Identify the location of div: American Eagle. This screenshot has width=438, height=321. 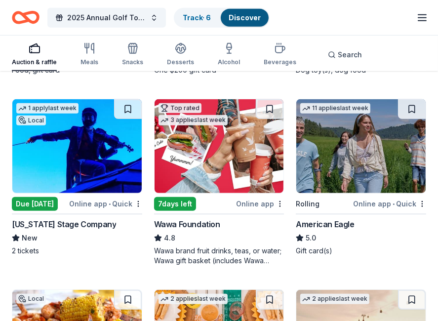
(325, 224).